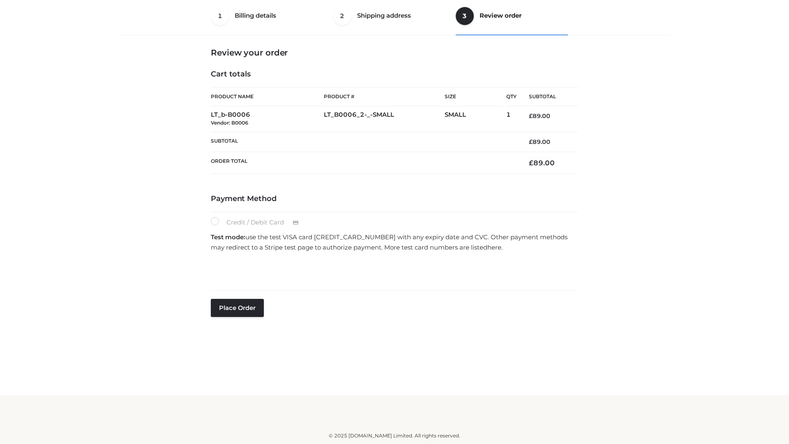 The width and height of the screenshot is (789, 444). I want to click on button: Place order, so click(237, 308).